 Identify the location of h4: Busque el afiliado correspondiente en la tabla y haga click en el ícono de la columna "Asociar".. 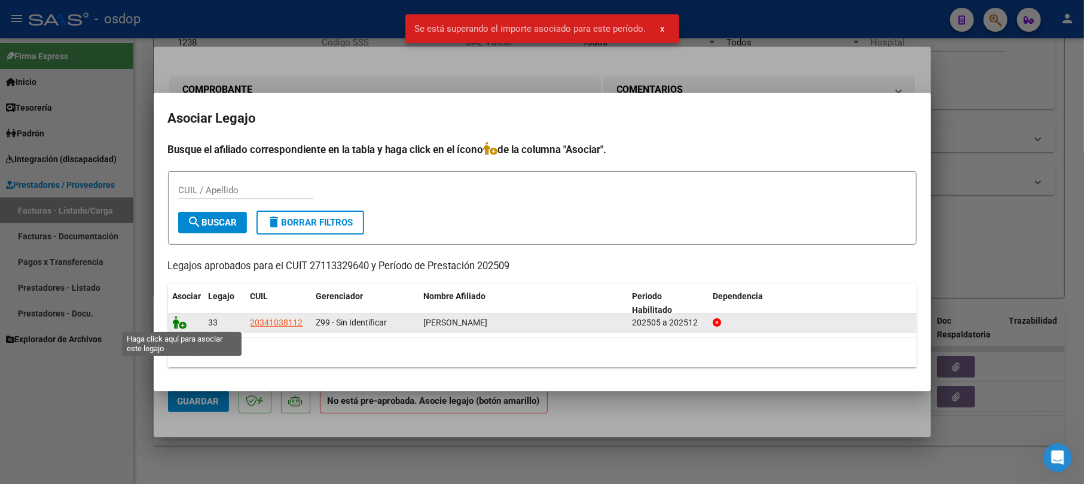
(542, 150).